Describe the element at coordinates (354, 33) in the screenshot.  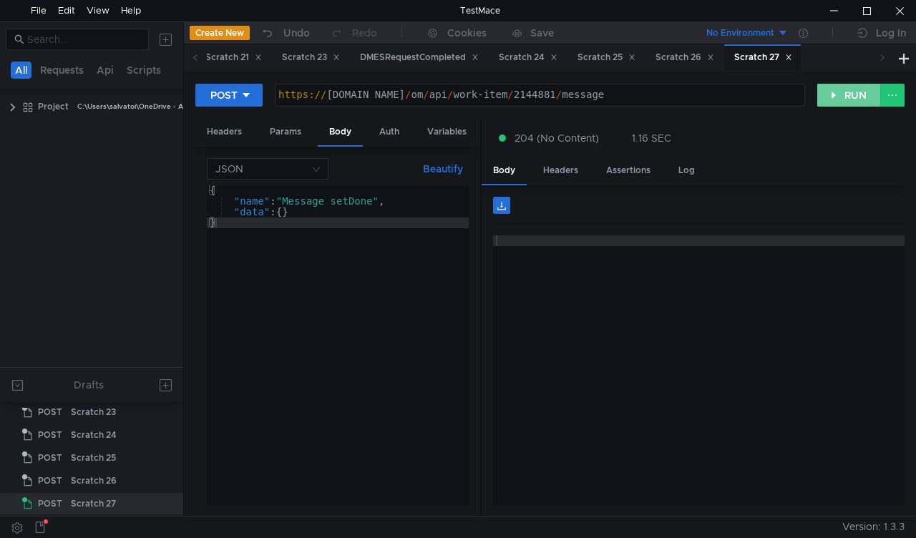
I see `button: Redo` at that location.